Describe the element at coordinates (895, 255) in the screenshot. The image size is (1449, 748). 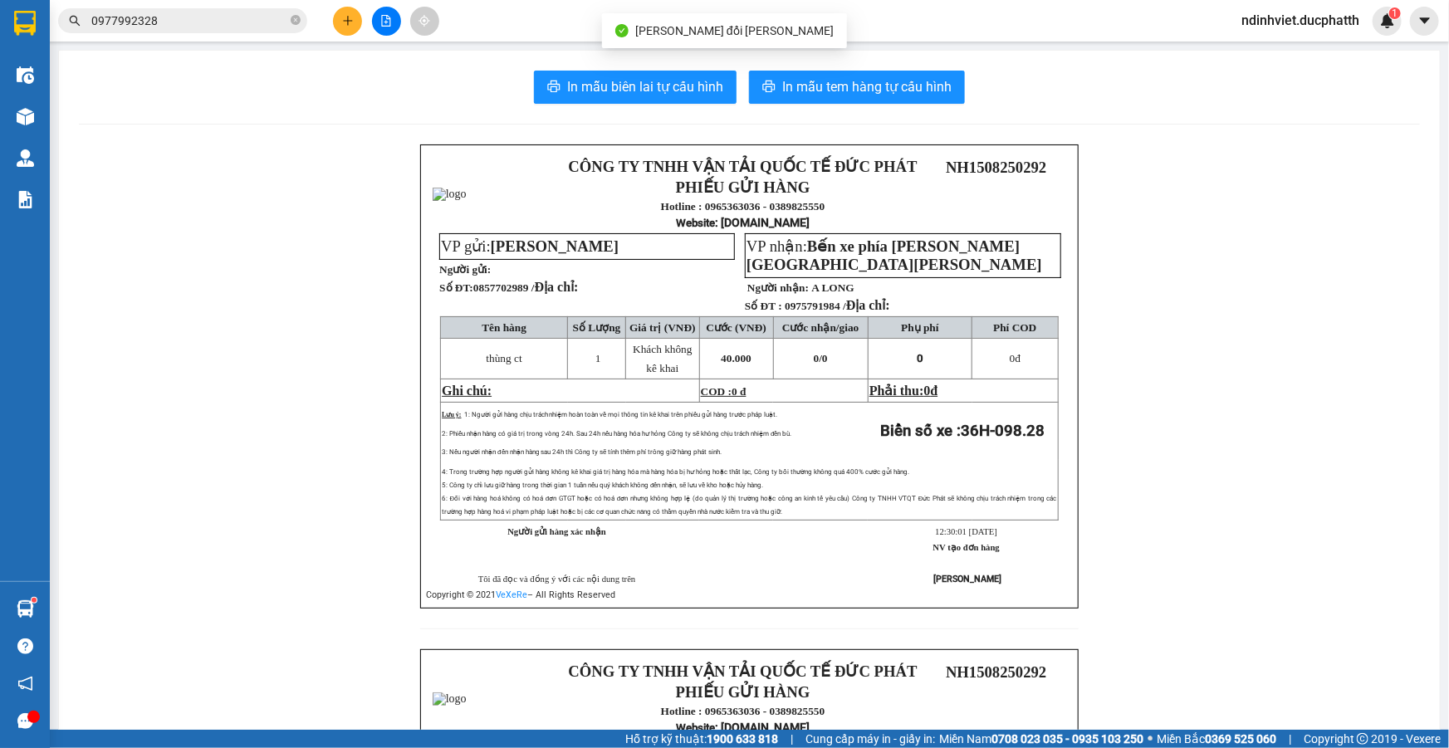
I see `span: VP nhận:` at that location.